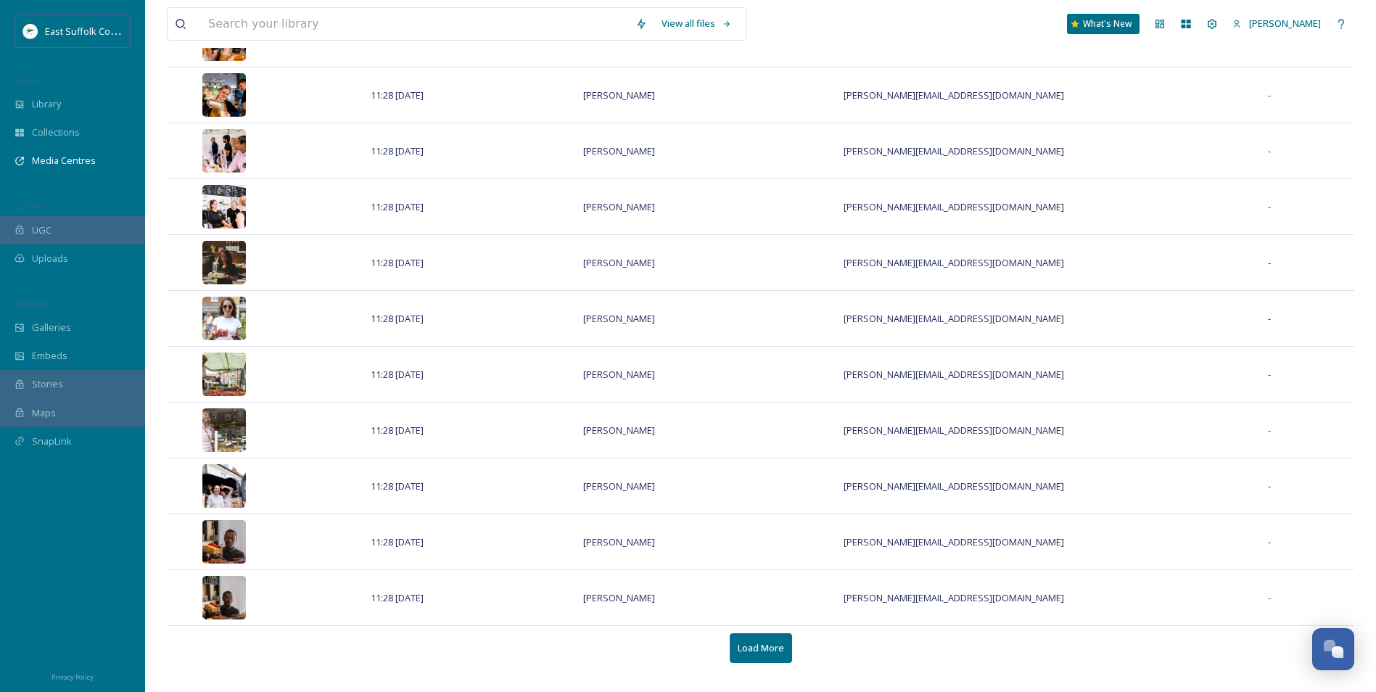  I want to click on span: Maps, so click(44, 413).